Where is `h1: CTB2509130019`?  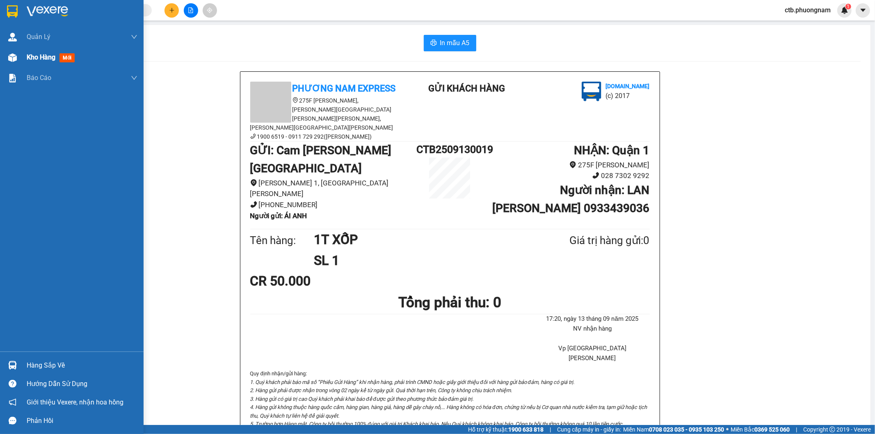 h1: CTB2509130019 is located at coordinates (449, 149).